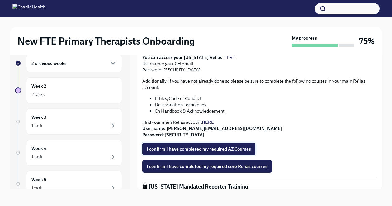  What do you see at coordinates (367, 41) in the screenshot?
I see `h3: 75%` at bounding box center [367, 41].